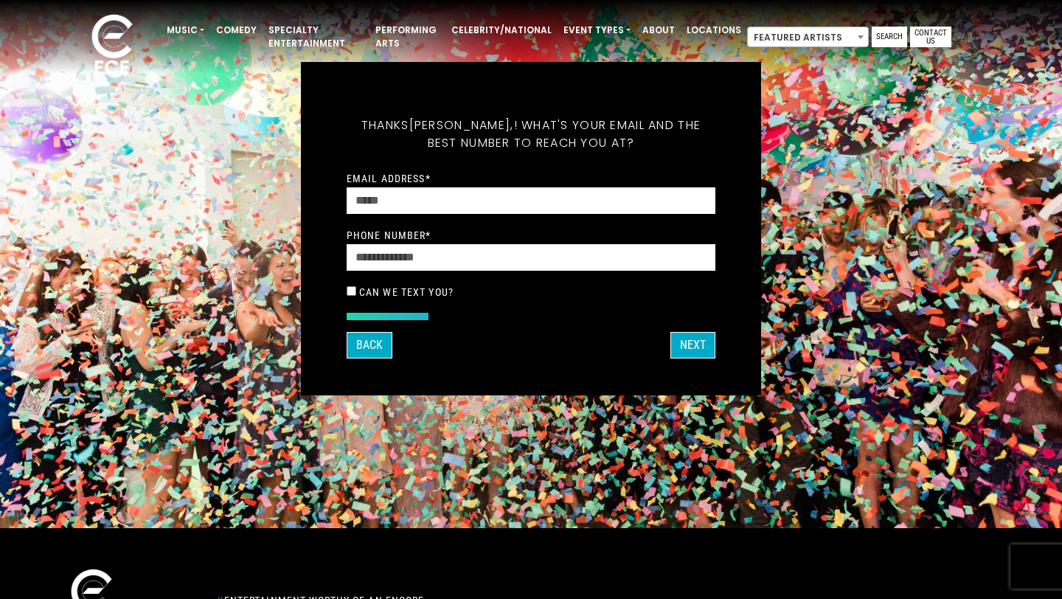 The height and width of the screenshot is (599, 1062). Describe the element at coordinates (112, 46) in the screenshot. I see `img: ece_new_logo_whitev2-1.png` at that location.